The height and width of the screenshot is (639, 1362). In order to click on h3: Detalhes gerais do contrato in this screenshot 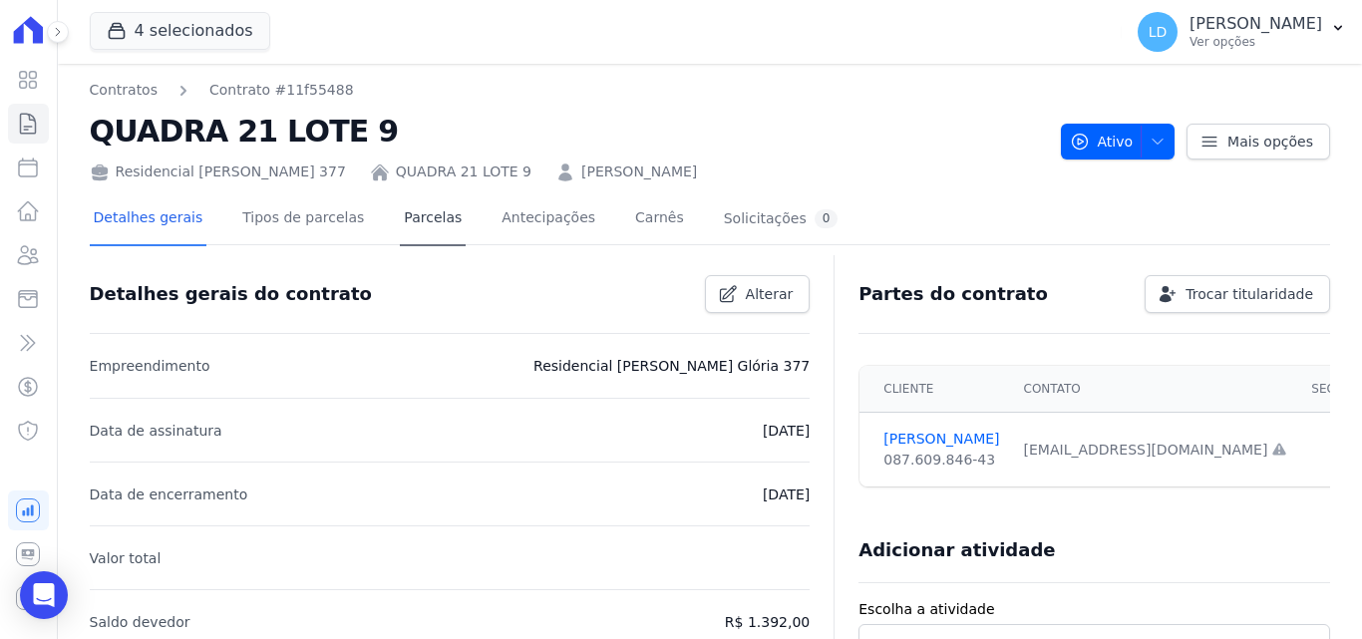, I will do `click(230, 294)`.